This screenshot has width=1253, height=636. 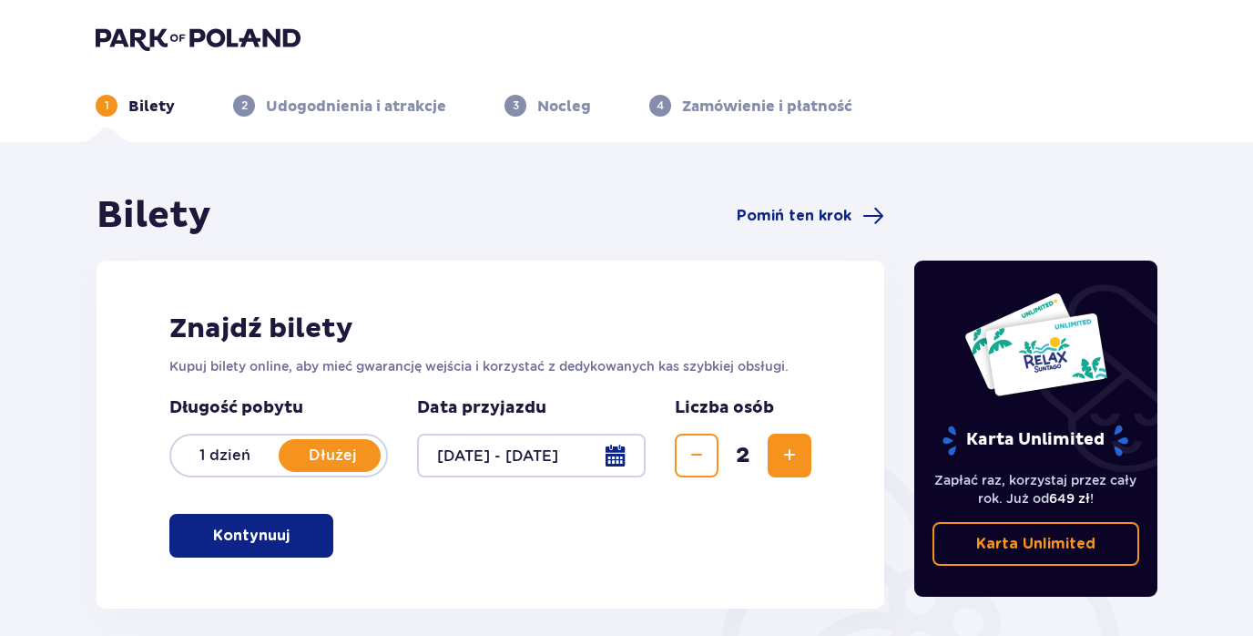 I want to click on div: 2Udogodnienia i atrakcje, so click(x=340, y=106).